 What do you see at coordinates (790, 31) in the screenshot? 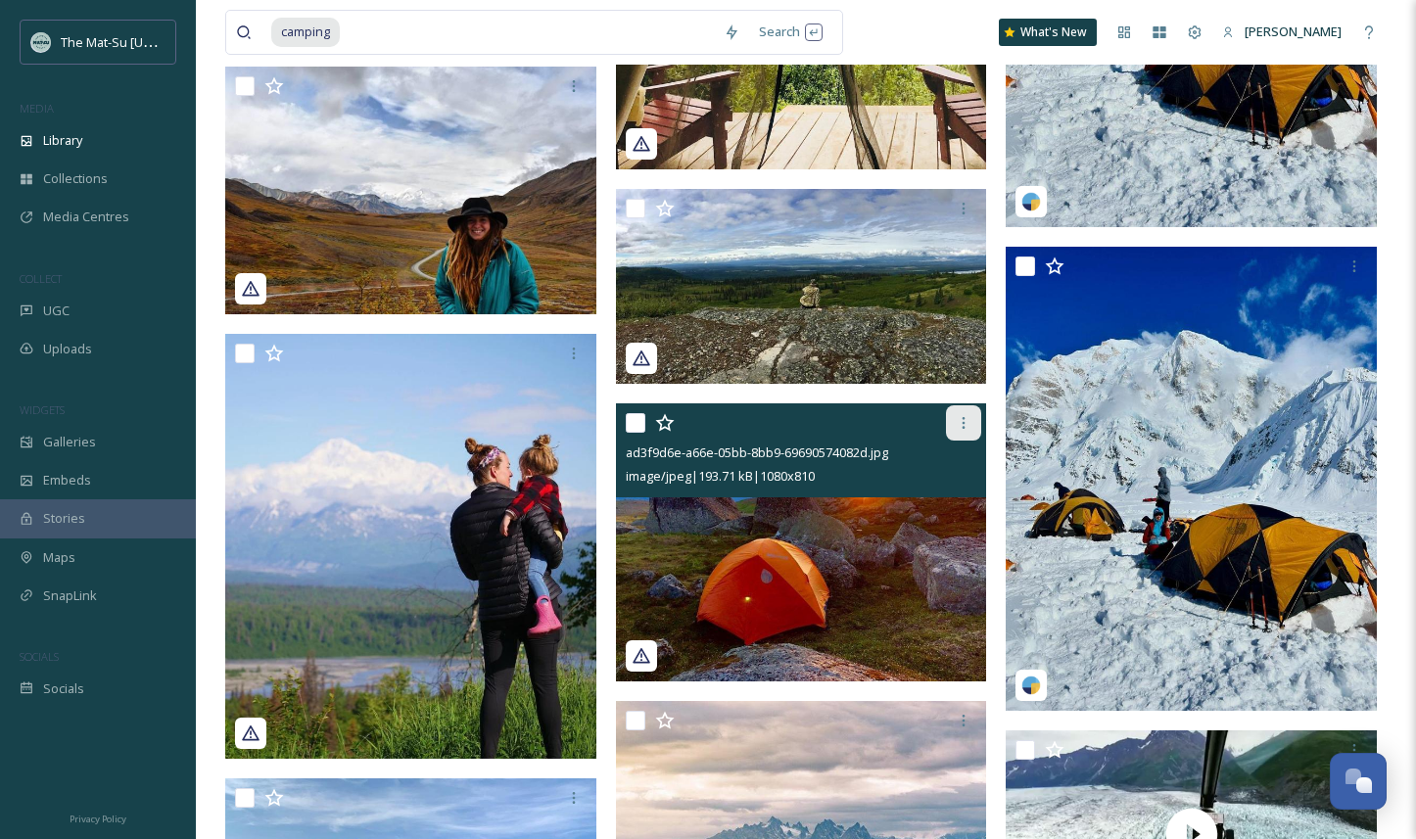
I see `div: Search` at bounding box center [790, 31].